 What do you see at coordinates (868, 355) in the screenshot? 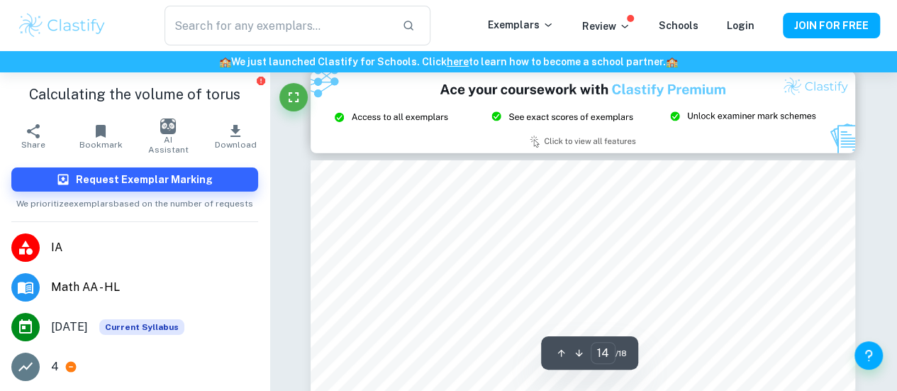
I see `button: Help and Feedback` at bounding box center [868, 355].